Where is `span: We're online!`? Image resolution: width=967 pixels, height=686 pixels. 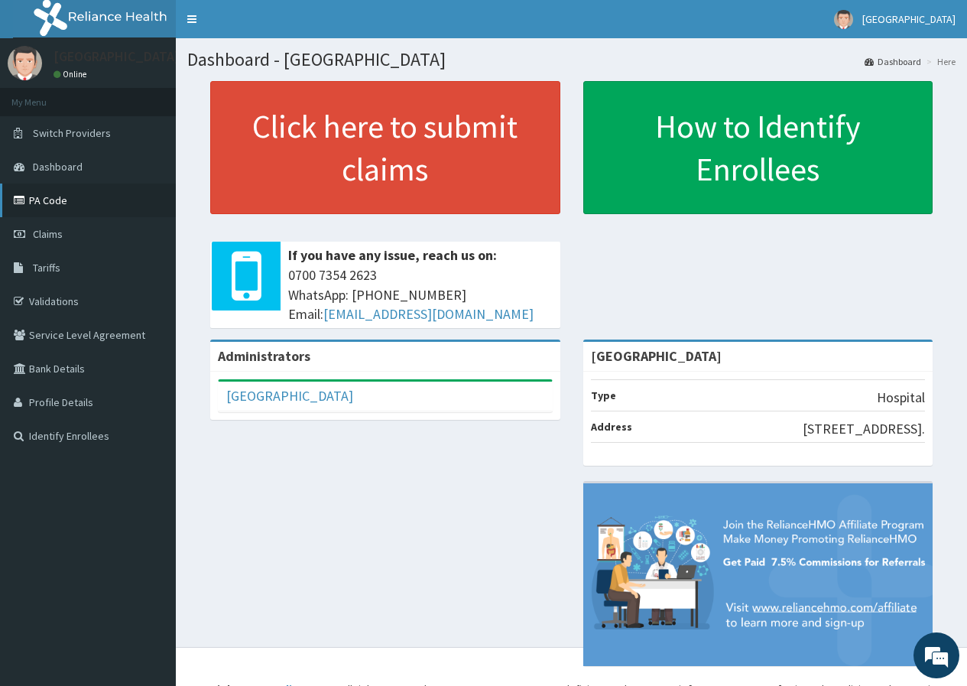 span: We're online! is located at coordinates (150, 270).